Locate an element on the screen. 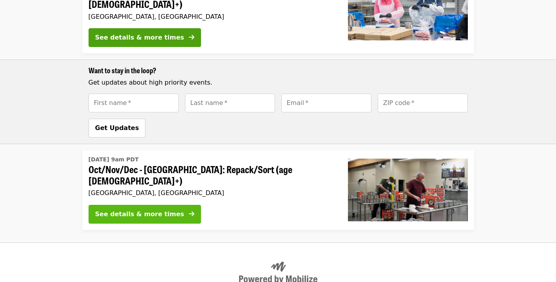 The image size is (556, 282). button: Get Updates is located at coordinates (117, 128).